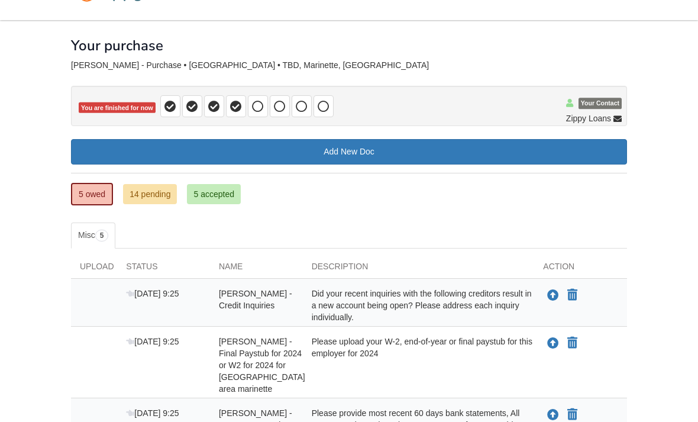 This screenshot has height=422, width=698. Describe the element at coordinates (589, 118) in the screenshot. I see `span: Zippy Loans` at that location.